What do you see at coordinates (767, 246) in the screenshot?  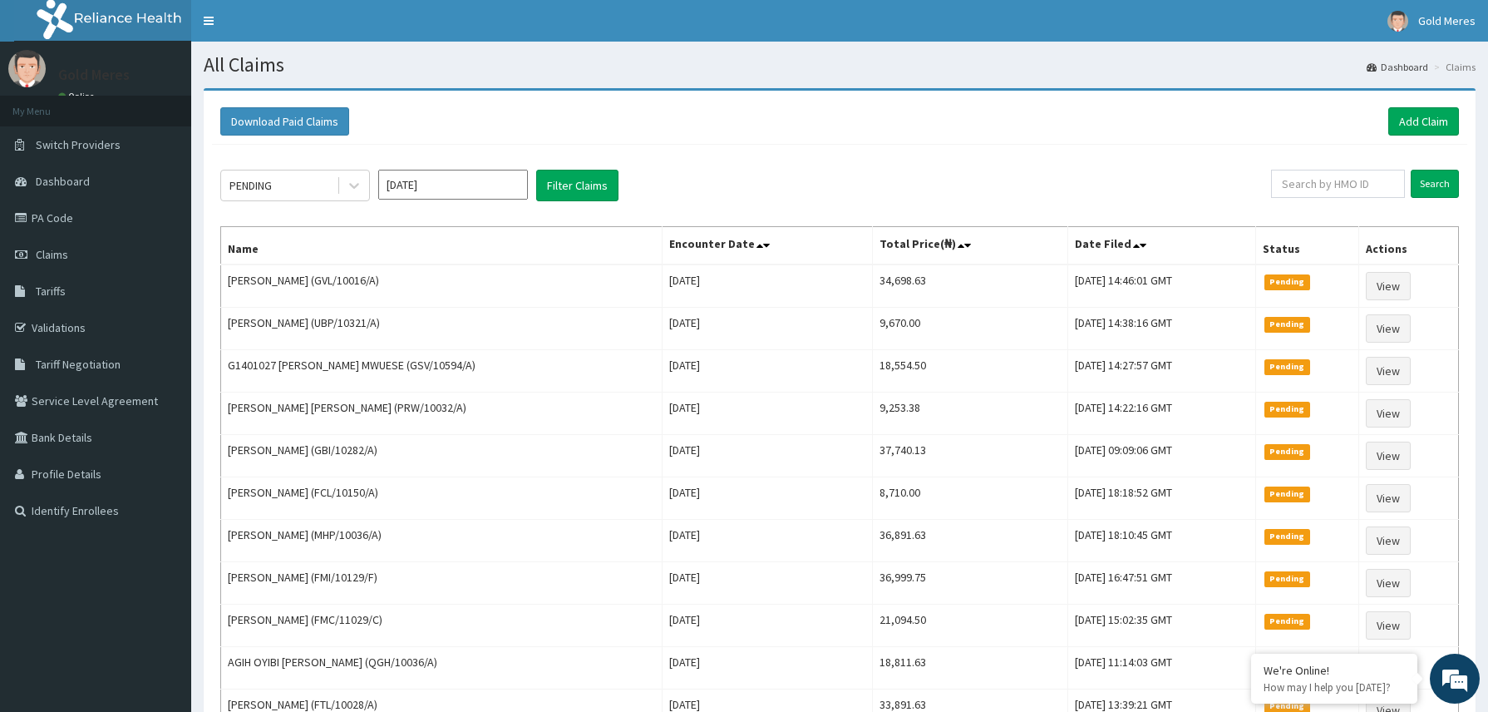 I see `th: Encounter Date` at bounding box center [767, 246].